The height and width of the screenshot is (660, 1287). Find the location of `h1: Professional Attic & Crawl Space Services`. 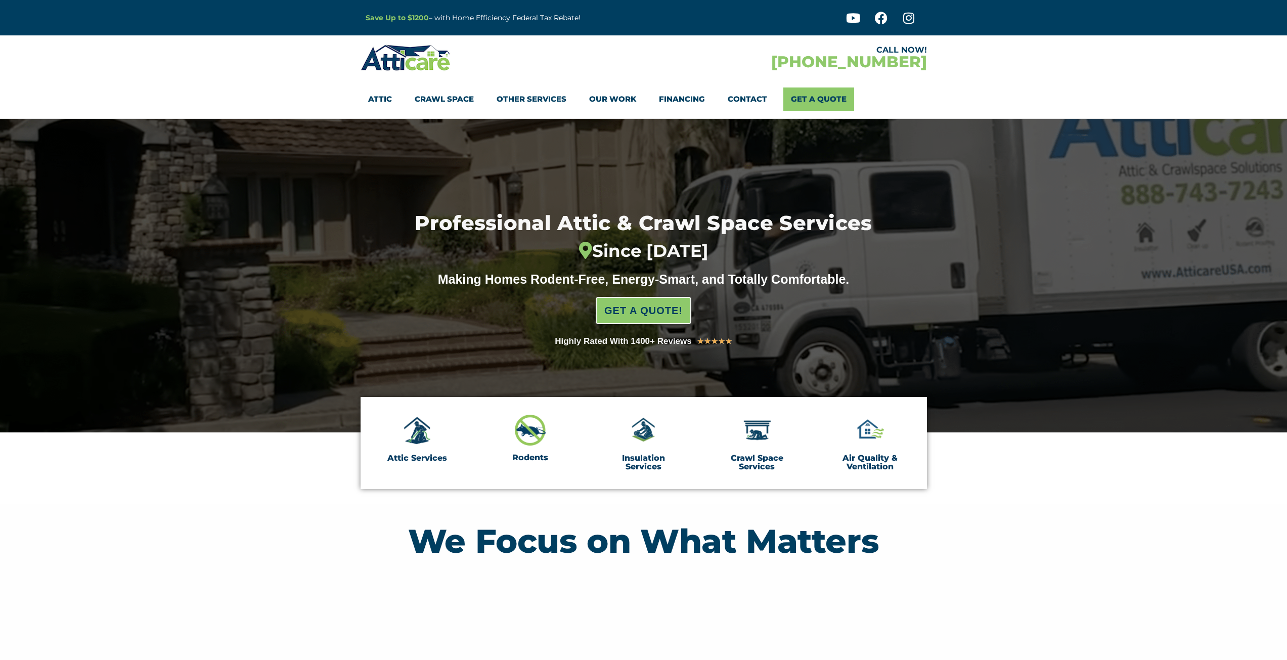

h1: Professional Attic & Crawl Space Services is located at coordinates (644, 237).